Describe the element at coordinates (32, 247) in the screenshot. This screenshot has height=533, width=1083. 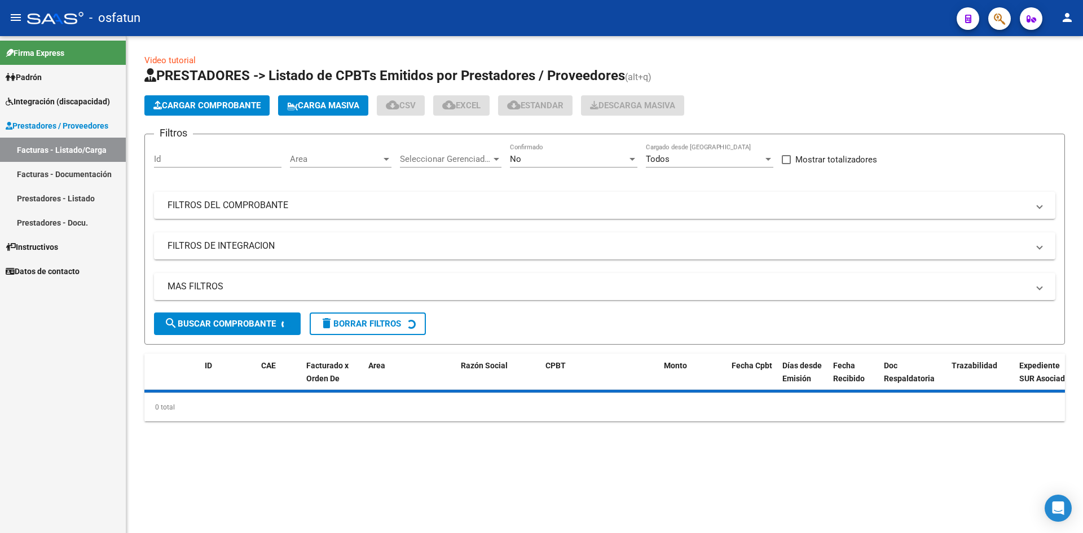
I see `span: Instructivos` at that location.